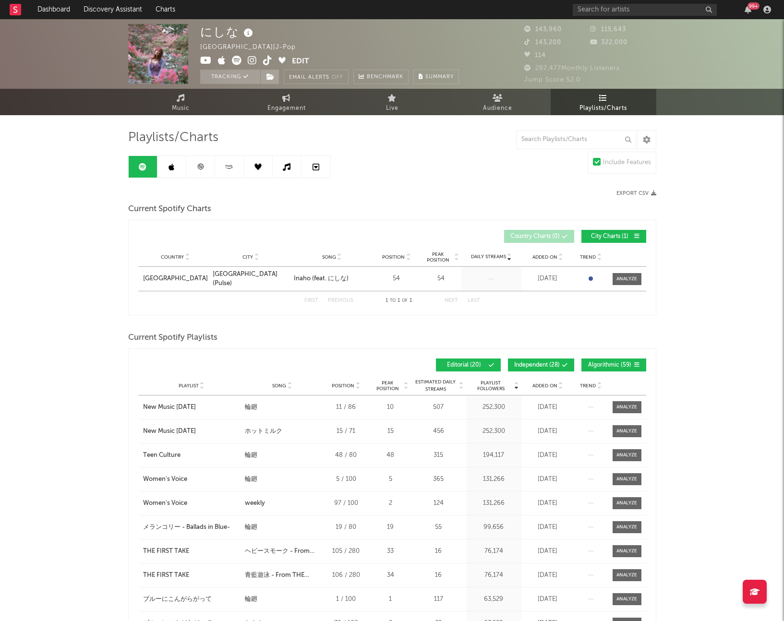  I want to click on div: 48 / 80, so click(346, 456).